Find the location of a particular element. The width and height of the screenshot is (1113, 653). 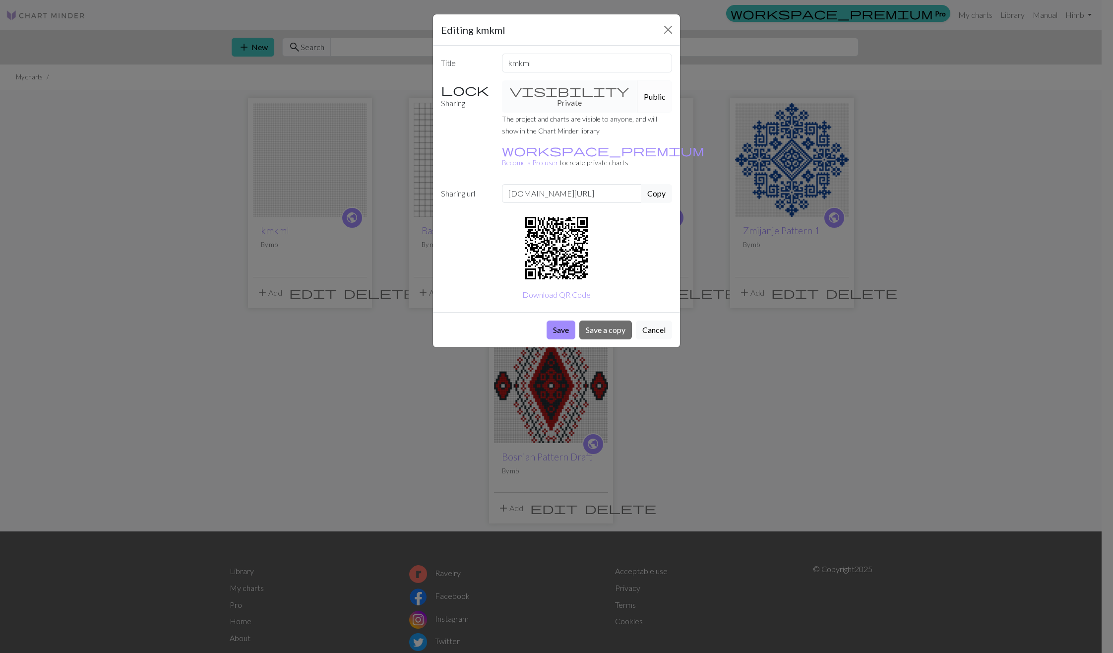

a: Become a Pro user is located at coordinates (603, 156).